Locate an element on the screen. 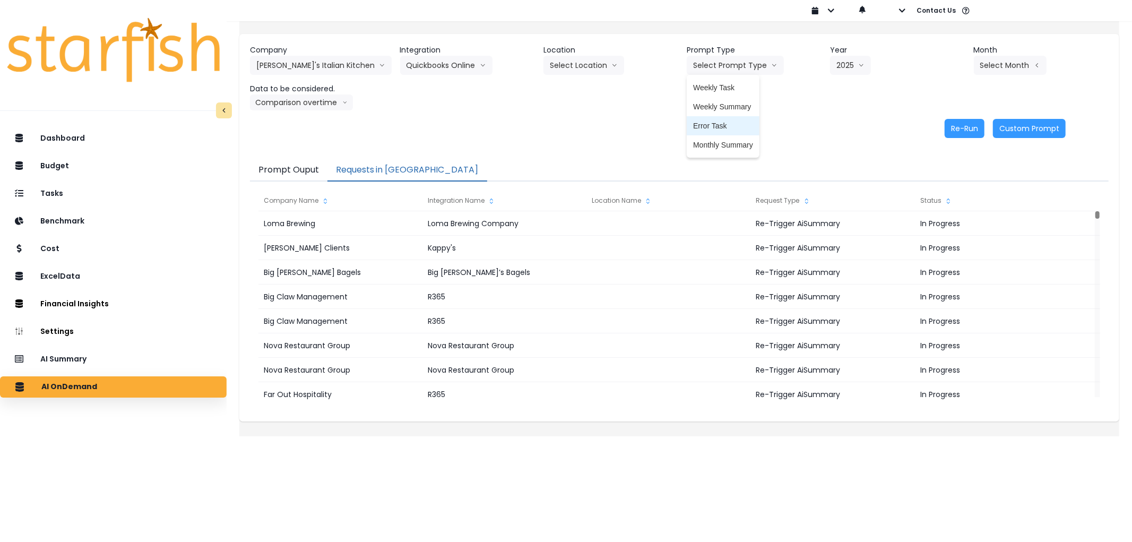 The height and width of the screenshot is (542, 1132). div: Far Out Hospitality is located at coordinates (340, 394).